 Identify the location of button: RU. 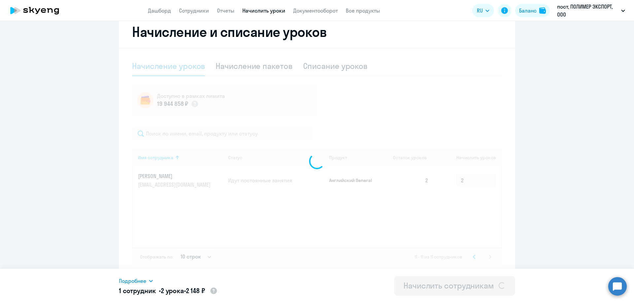
(483, 11).